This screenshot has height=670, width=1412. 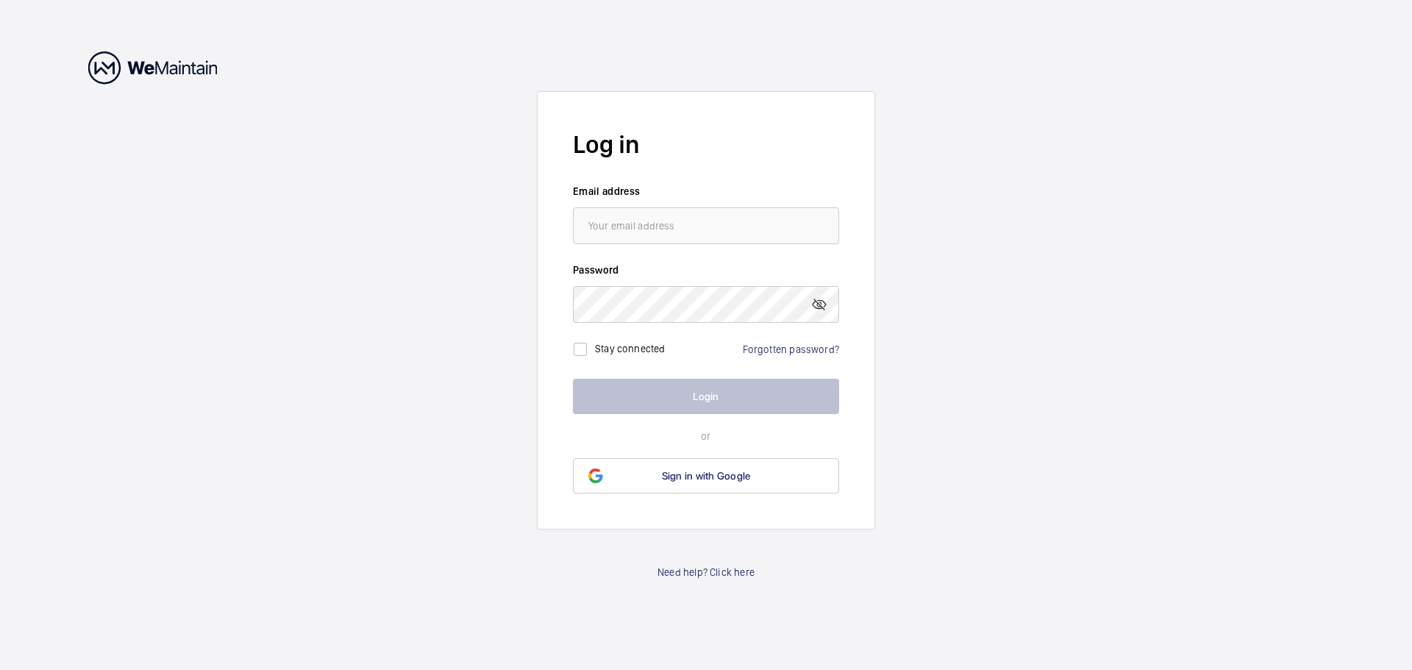 I want to click on button: Login, so click(x=706, y=396).